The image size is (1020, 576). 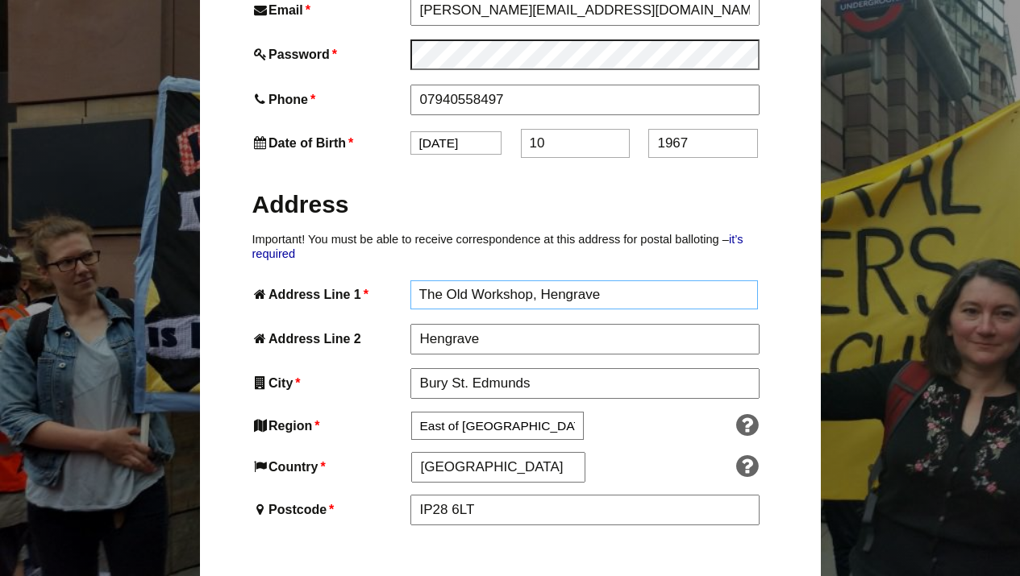 What do you see at coordinates (330, 383) in the screenshot?
I see `label: City` at bounding box center [330, 383].